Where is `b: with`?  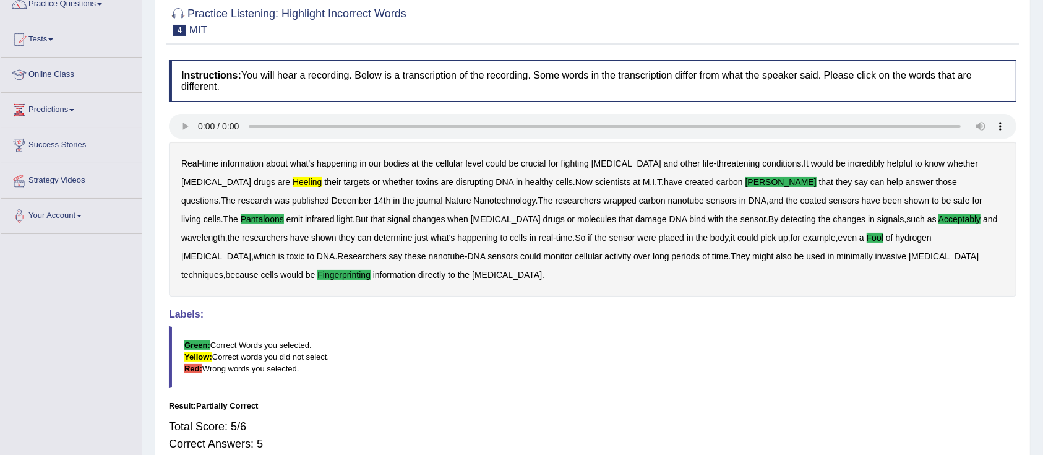 b: with is located at coordinates (716, 219).